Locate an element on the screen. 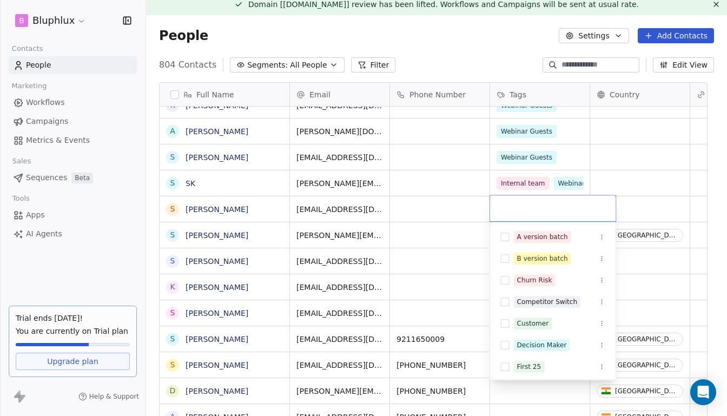  div: A version batch is located at coordinates (542, 237).